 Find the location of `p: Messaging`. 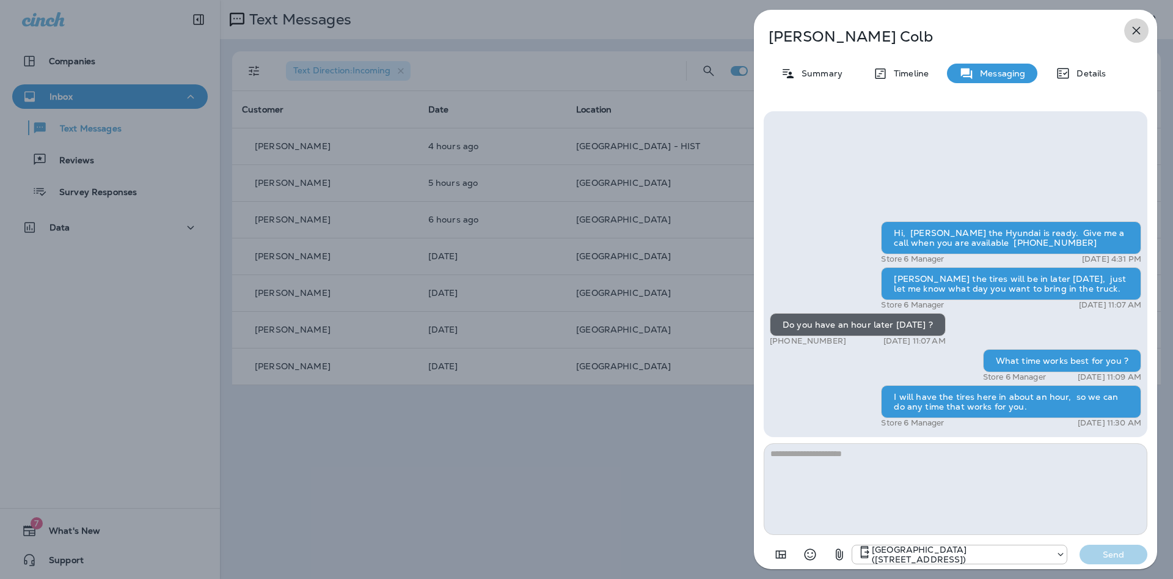

p: Messaging is located at coordinates (1000, 73).